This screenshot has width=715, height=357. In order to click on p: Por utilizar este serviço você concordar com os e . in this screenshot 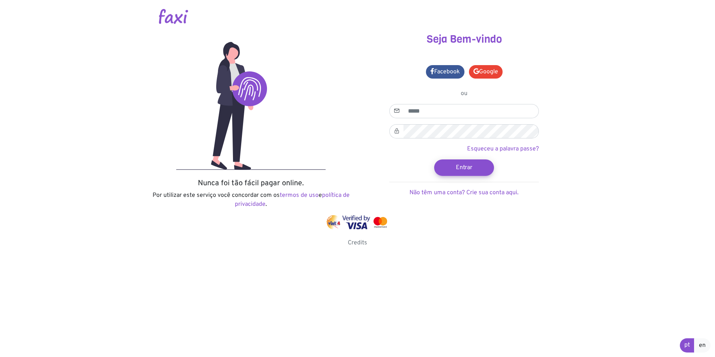, I will do `click(251, 200)`.